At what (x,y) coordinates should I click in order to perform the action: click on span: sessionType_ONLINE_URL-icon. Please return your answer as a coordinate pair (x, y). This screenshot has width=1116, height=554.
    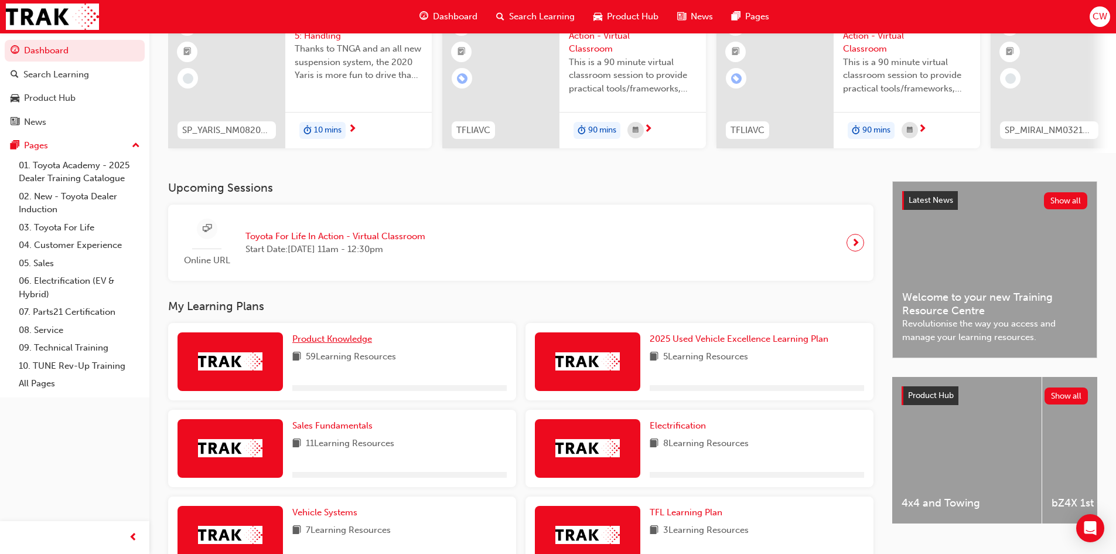
    Looking at the image, I should click on (207, 229).